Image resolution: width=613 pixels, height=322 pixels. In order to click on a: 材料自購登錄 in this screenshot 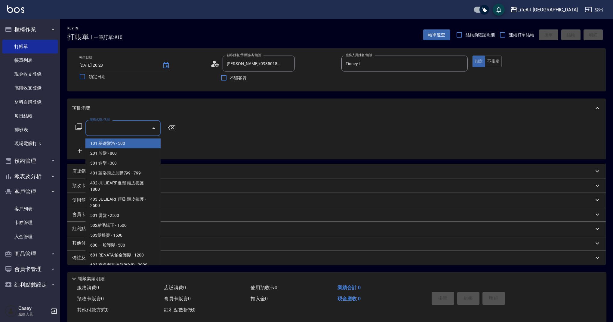, I will do `click(30, 102)`.